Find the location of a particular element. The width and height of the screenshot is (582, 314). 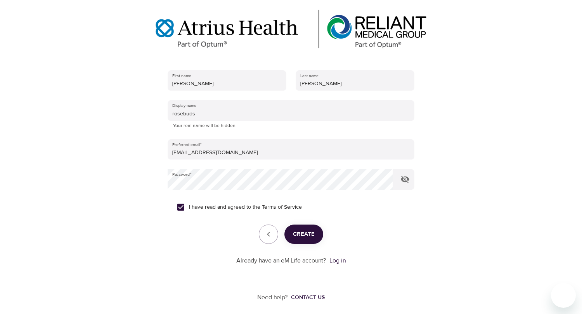

p: Already have an eM Life account? is located at coordinates (281, 261).